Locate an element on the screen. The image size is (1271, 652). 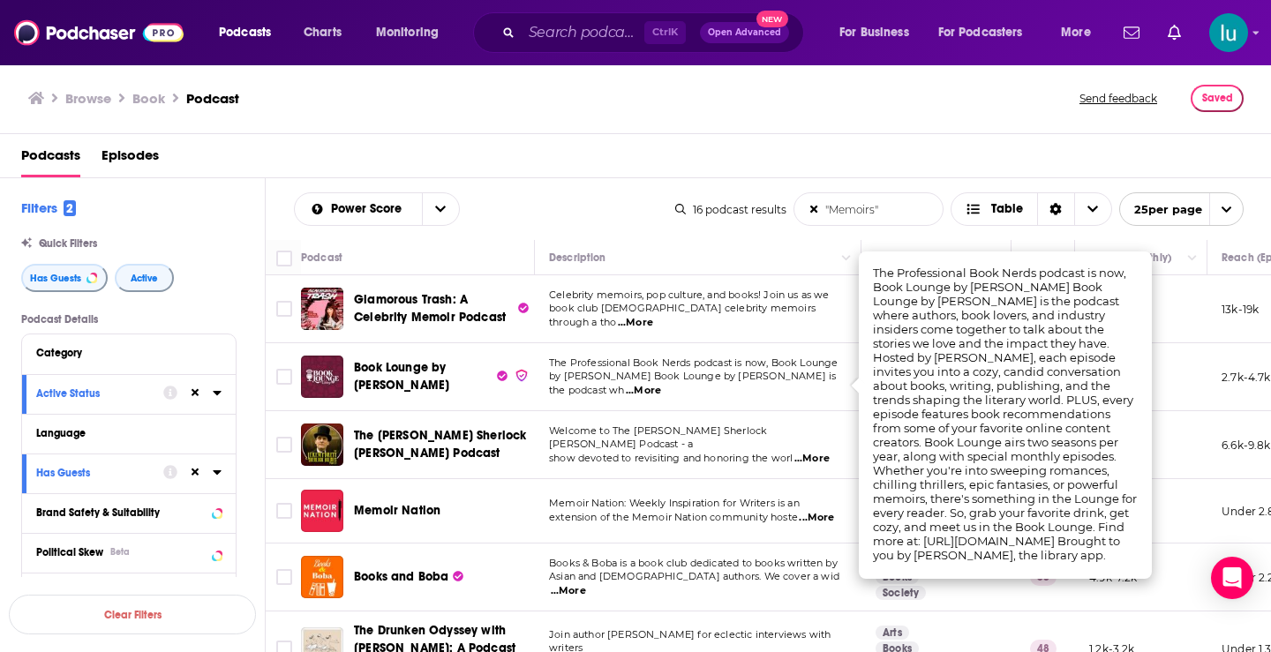
div: Sort Direction is located at coordinates (1056, 209).